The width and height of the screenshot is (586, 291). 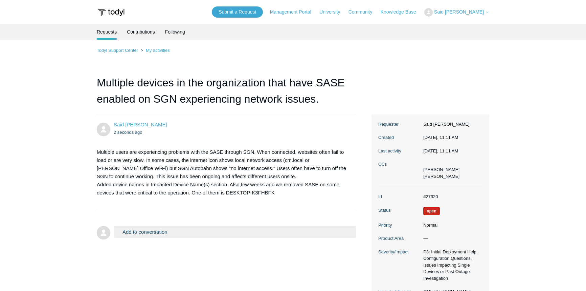 I want to click on p: Multiple users are experiencing problems with the SASE through SGN. When connected, websites ofte..., so click(x=223, y=172).